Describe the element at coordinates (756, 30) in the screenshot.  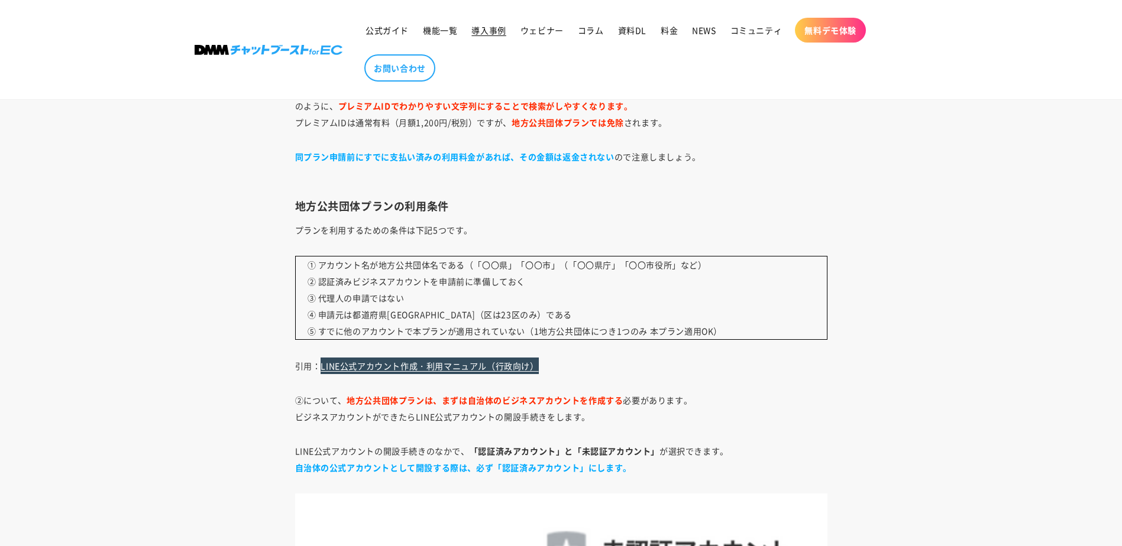
I see `a: コミュニティ` at that location.